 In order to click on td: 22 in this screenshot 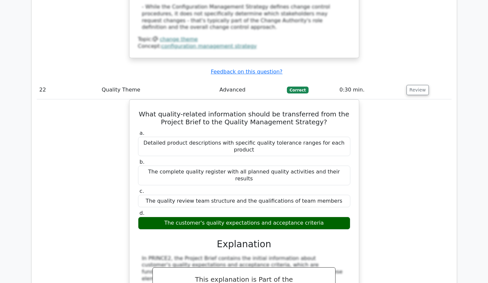, I will do `click(68, 90)`.